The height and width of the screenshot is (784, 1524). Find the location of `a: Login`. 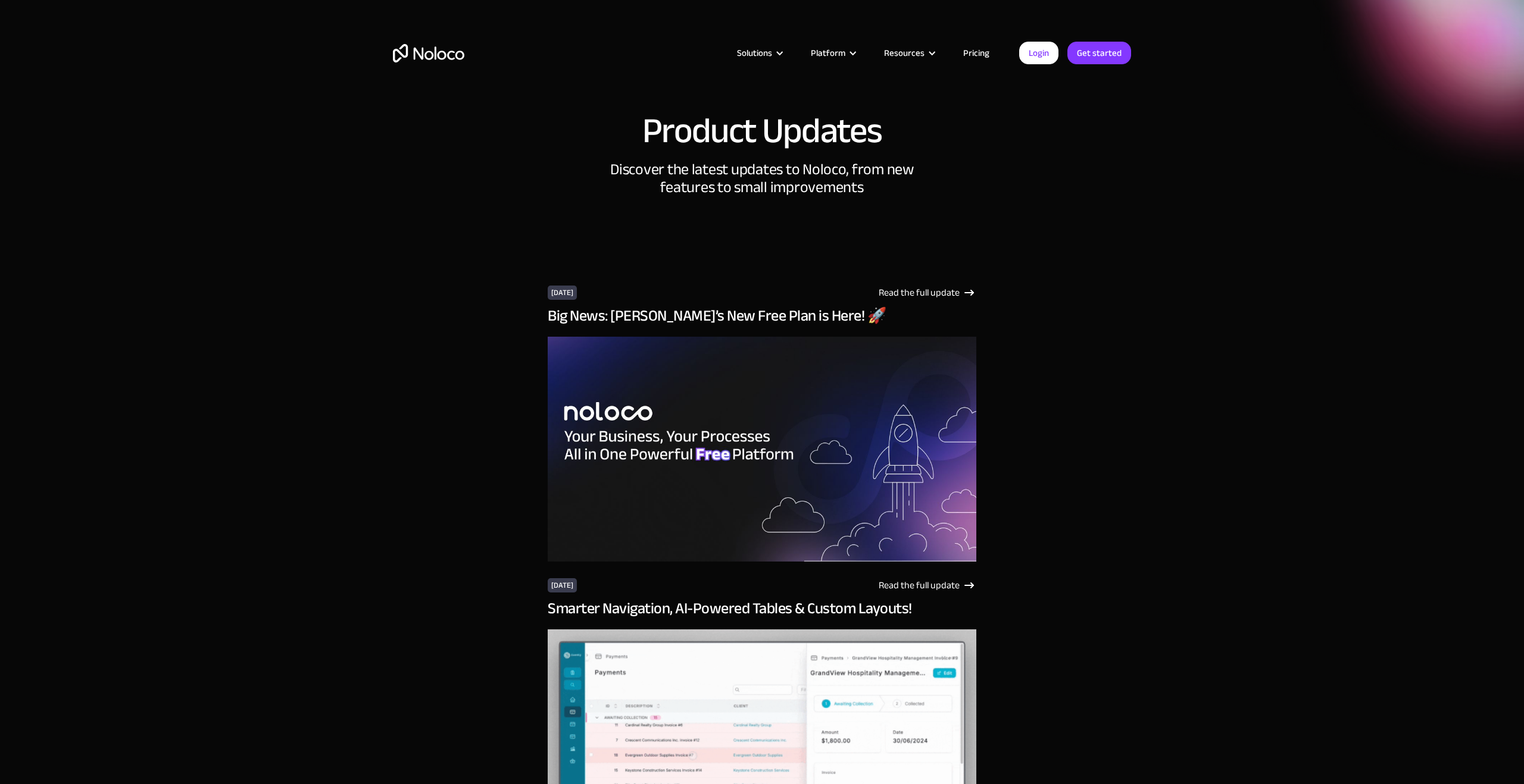

a: Login is located at coordinates (1038, 53).